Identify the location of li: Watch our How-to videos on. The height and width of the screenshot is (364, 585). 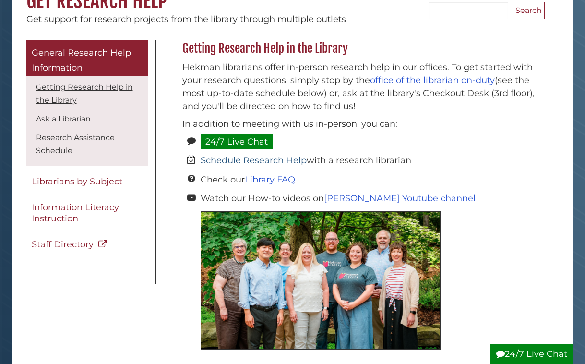
(370, 198).